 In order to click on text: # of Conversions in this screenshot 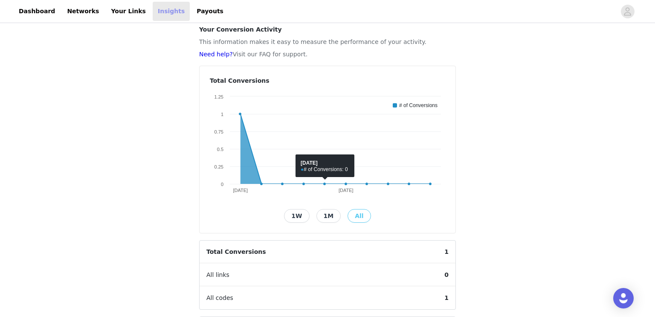, I will do `click(419, 105)`.